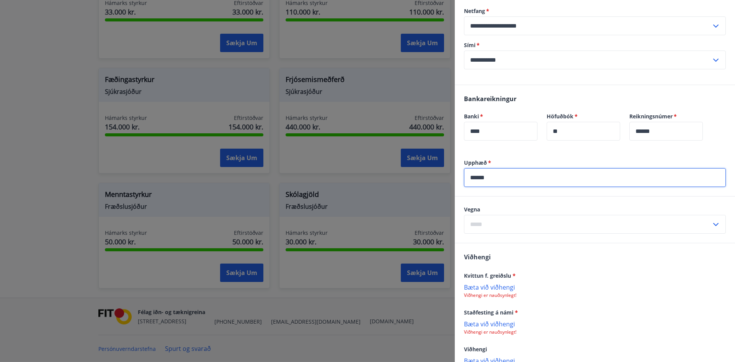  Describe the element at coordinates (490, 312) in the screenshot. I see `span: Staðfesting á námi` at that location.